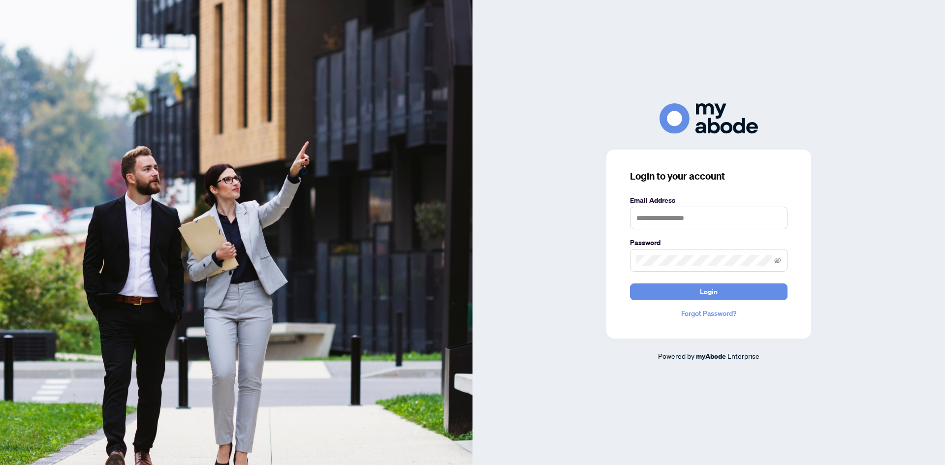  I want to click on img: ma-logo, so click(709, 118).